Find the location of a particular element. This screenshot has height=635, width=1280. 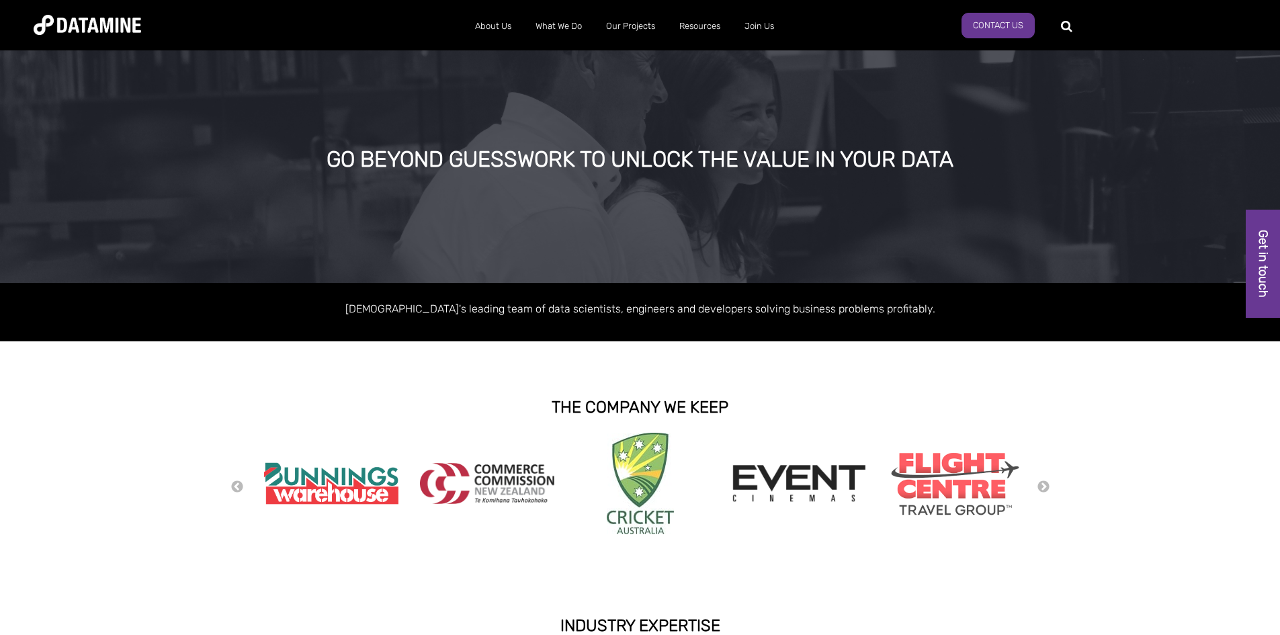

strong: INDUSTRY EXPERTISE is located at coordinates (640, 625).